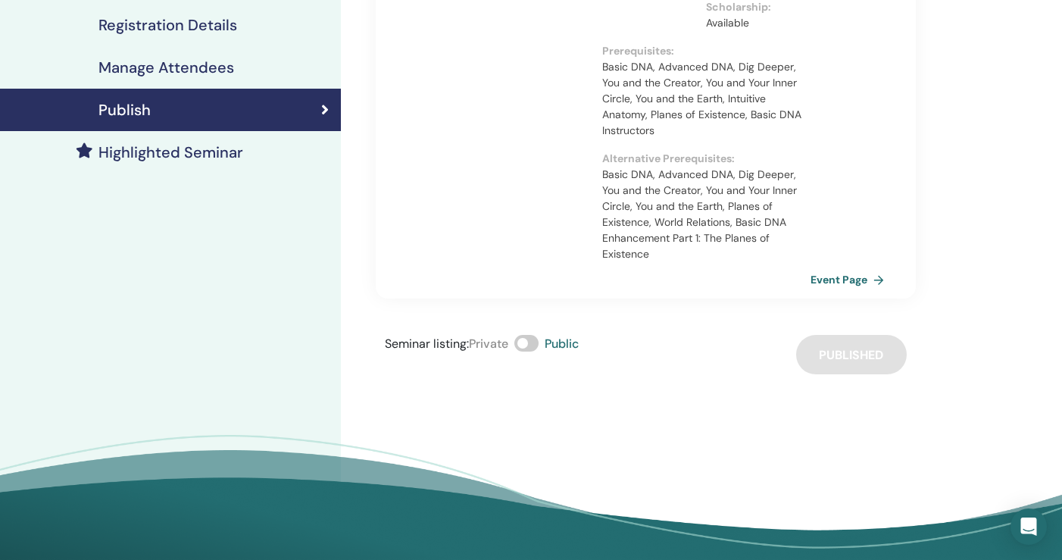 This screenshot has width=1062, height=560. Describe the element at coordinates (706, 51) in the screenshot. I see `p: Prerequisites :` at that location.